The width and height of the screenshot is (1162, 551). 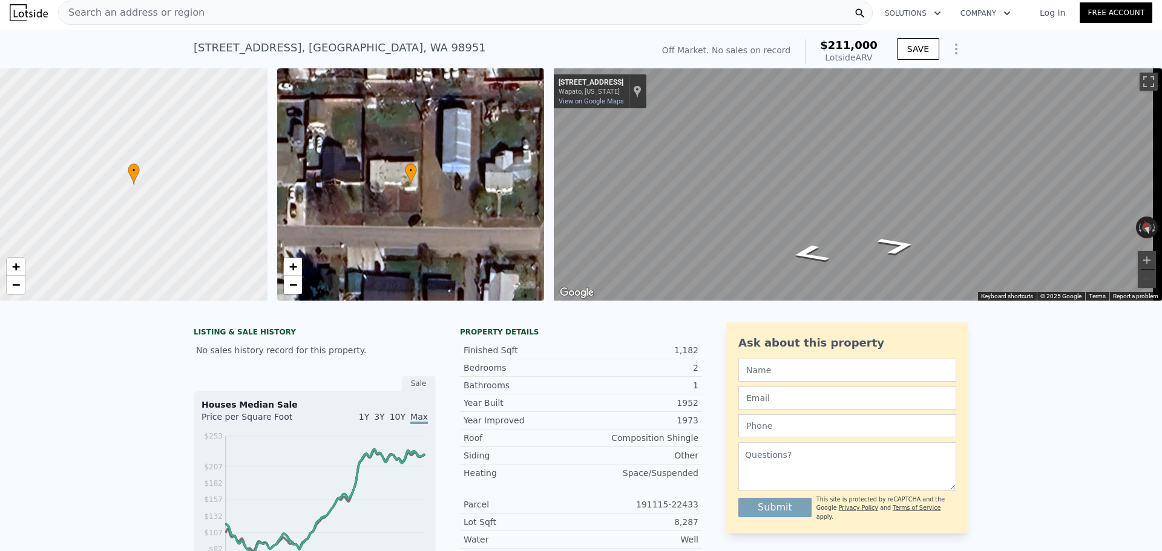 What do you see at coordinates (213, 436) in the screenshot?
I see `tspan: $253` at bounding box center [213, 436].